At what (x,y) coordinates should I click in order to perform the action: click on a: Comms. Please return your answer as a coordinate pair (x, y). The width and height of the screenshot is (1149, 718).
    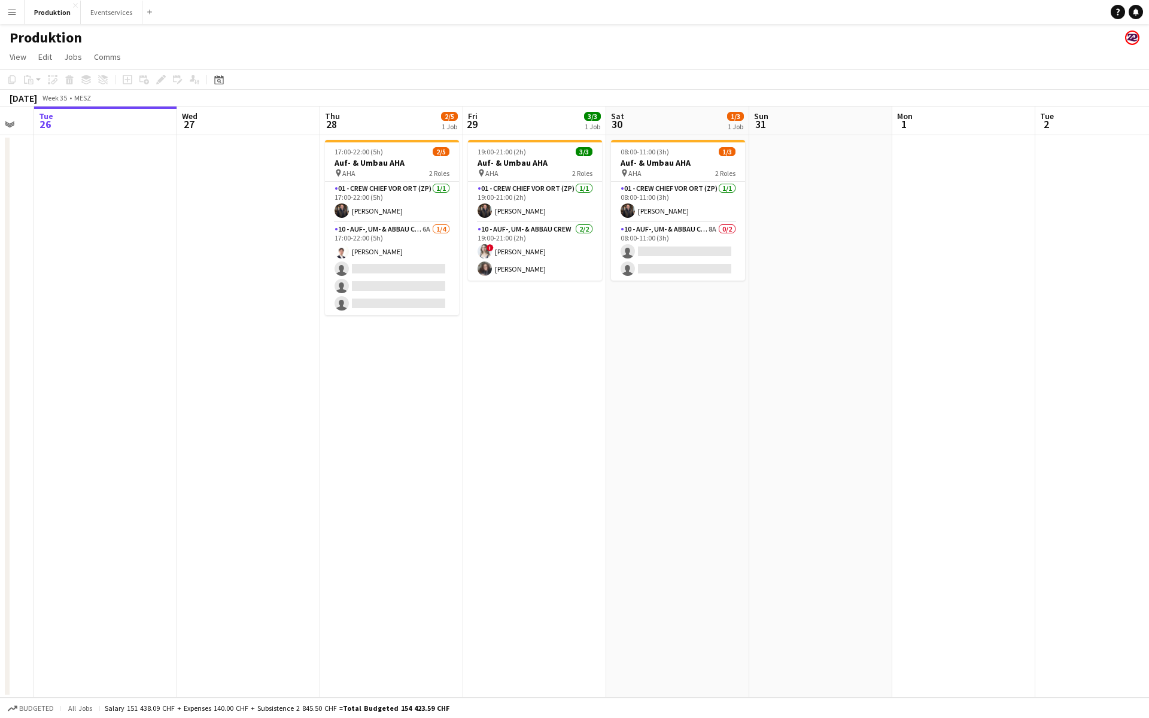
    Looking at the image, I should click on (107, 57).